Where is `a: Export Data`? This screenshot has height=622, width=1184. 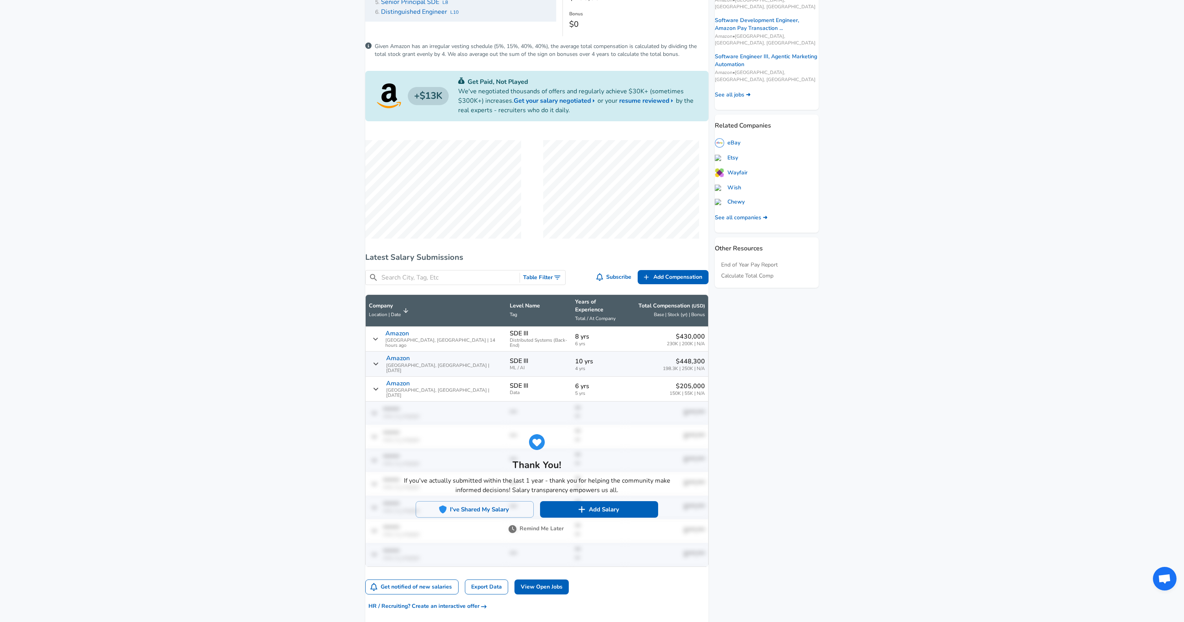 a: Export Data is located at coordinates (487, 587).